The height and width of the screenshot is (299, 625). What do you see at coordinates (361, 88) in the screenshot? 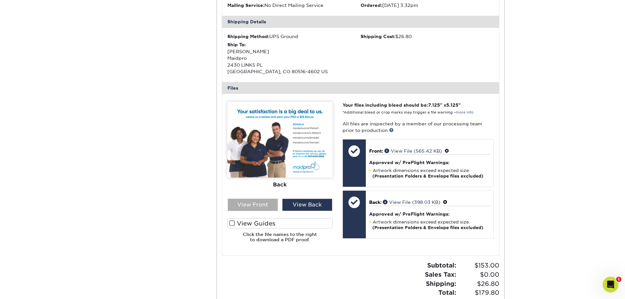
I see `div: Files` at bounding box center [361, 88].